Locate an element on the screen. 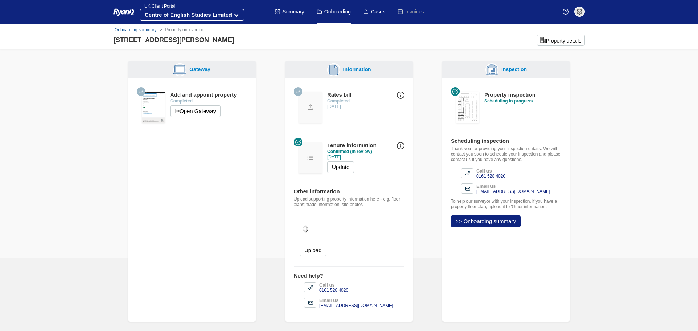 Image resolution: width=698 pixels, height=331 pixels. li: Property onboarding is located at coordinates (180, 30).